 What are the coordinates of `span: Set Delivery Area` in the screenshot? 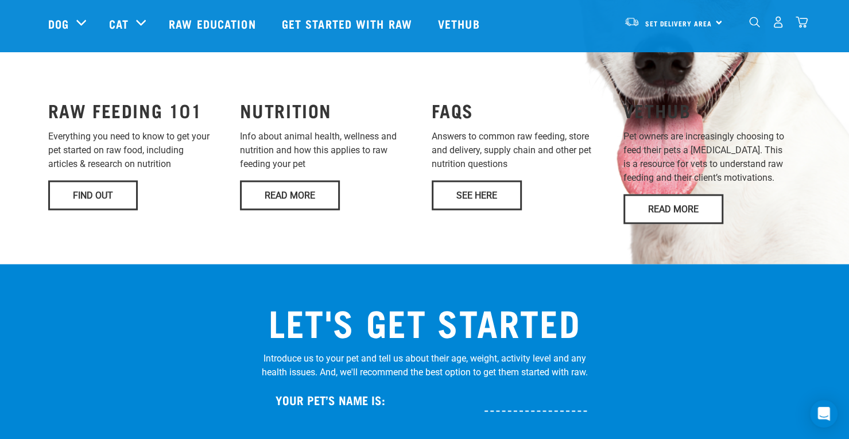 It's located at (679, 23).